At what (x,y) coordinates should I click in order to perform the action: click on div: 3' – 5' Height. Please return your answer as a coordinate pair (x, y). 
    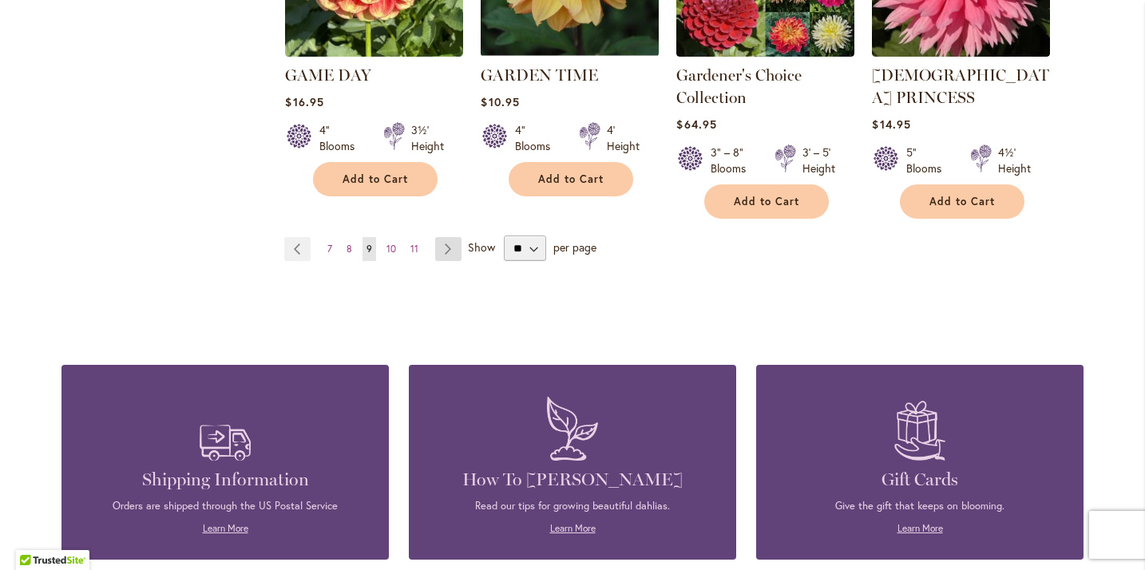
    Looking at the image, I should click on (819, 161).